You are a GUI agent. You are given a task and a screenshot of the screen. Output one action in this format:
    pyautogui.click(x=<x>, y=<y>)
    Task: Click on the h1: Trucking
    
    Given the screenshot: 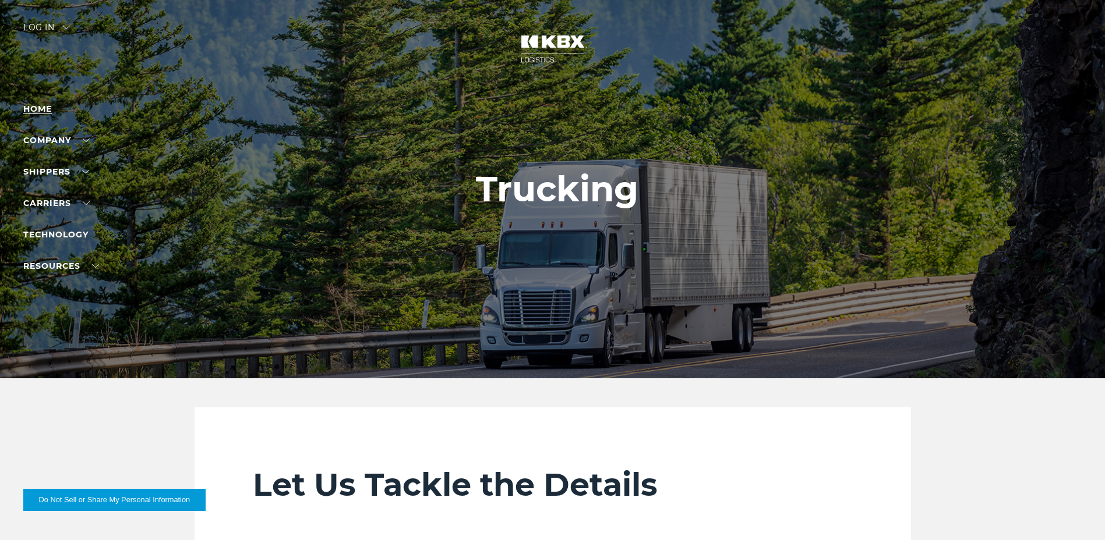 What is the action you would take?
    pyautogui.click(x=557, y=189)
    